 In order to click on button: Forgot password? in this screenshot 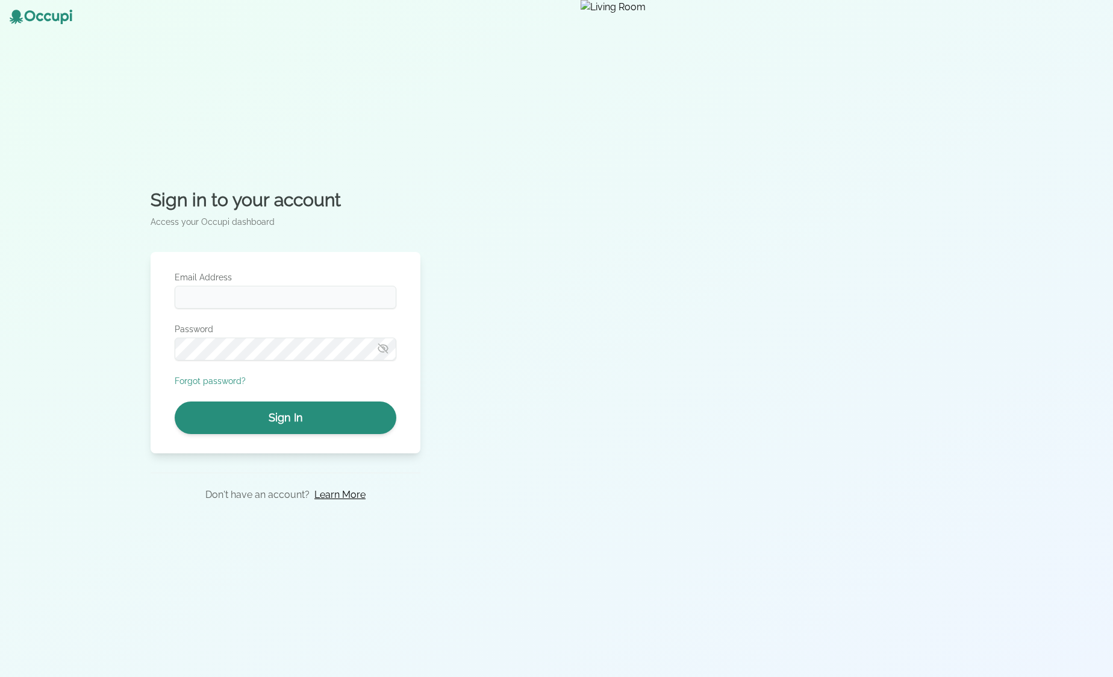, I will do `click(210, 381)`.